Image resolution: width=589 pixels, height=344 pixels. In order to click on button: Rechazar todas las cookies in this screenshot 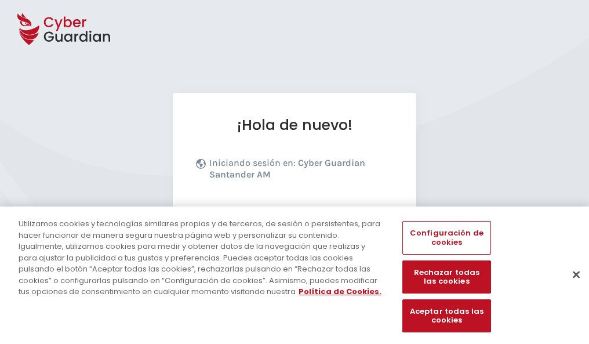, I will do `click(446, 276)`.